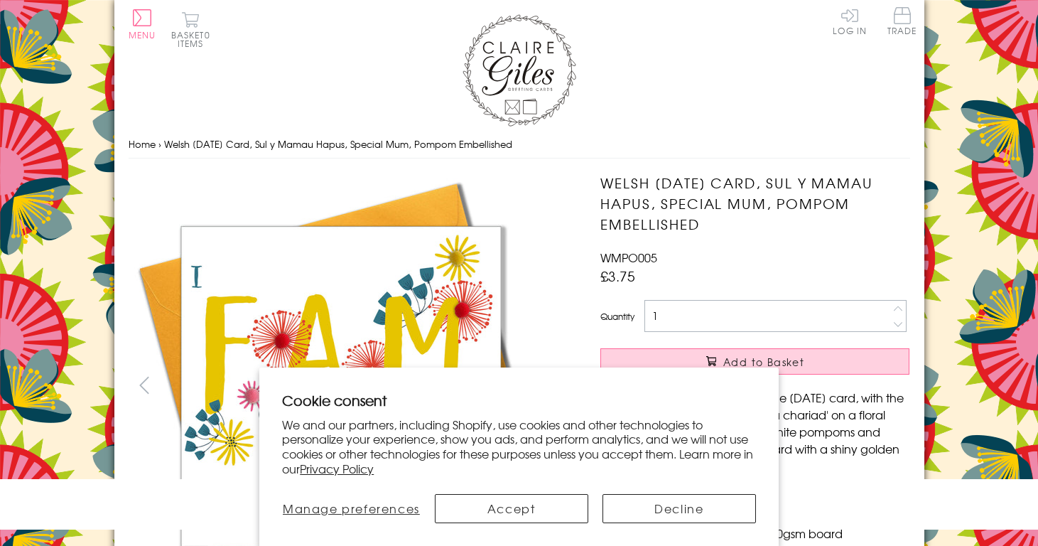 The height and width of the screenshot is (546, 1038). Describe the element at coordinates (680, 508) in the screenshot. I see `button: Decline` at that location.